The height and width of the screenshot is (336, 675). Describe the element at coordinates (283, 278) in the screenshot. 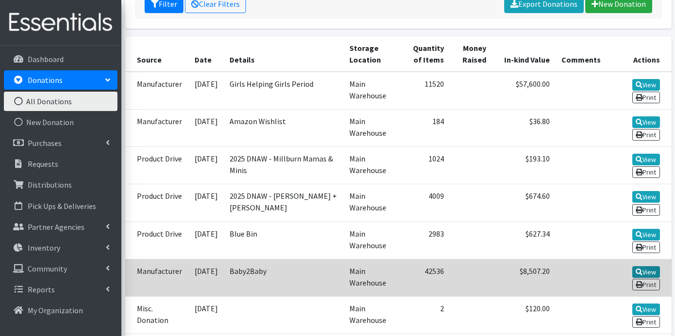

I see `td: Baby2Baby` at that location.